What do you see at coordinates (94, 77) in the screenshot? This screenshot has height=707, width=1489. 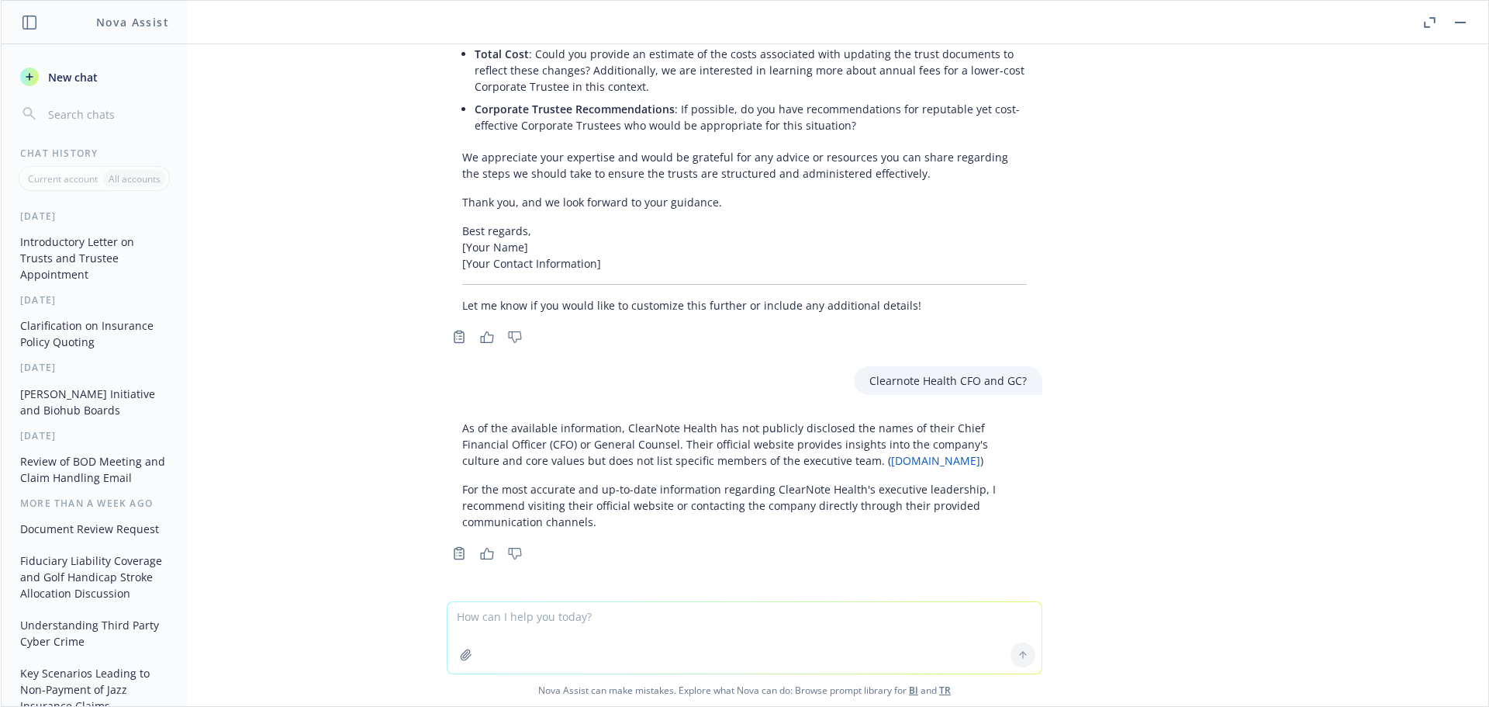 I see `button: New chat` at bounding box center [94, 77].